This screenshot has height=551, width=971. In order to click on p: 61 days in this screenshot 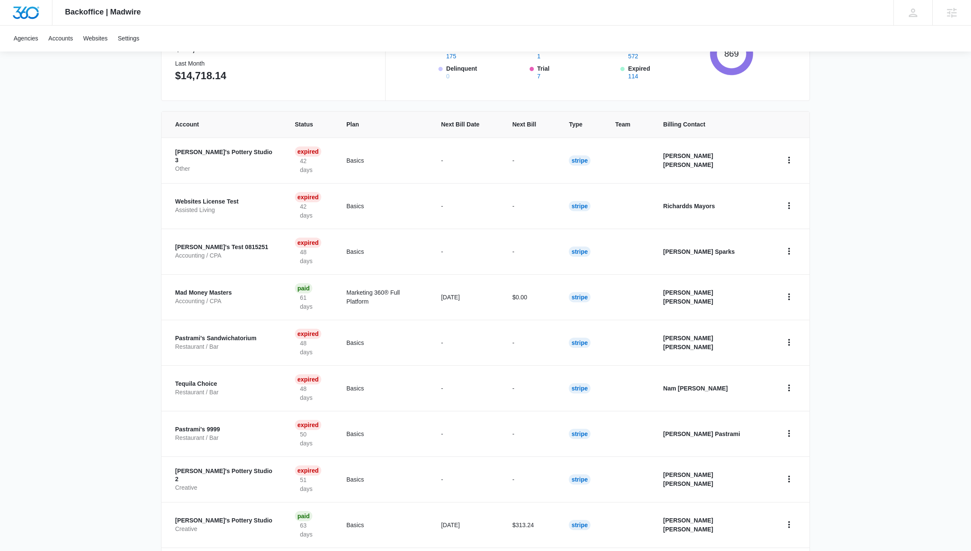, I will do `click(310, 303)`.